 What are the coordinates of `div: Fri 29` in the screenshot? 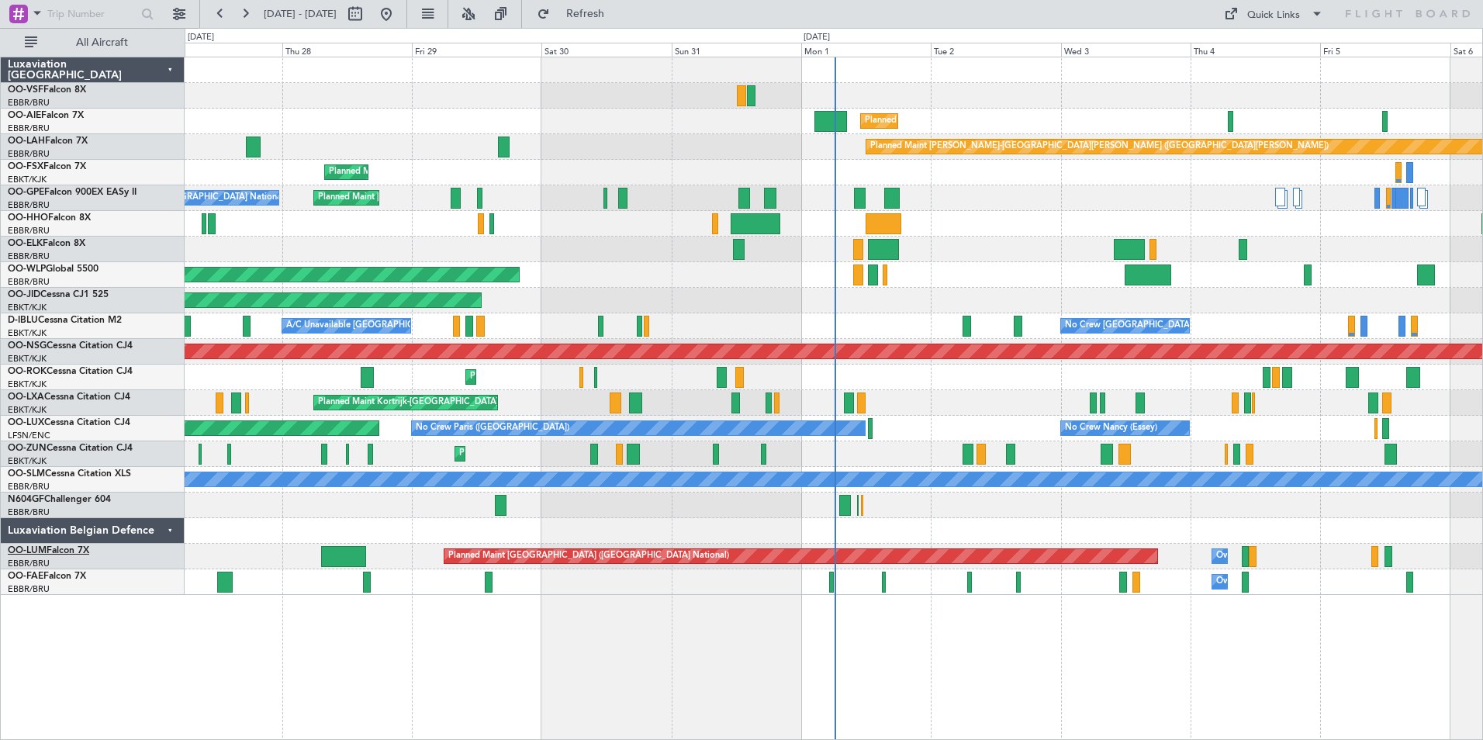 It's located at (476, 50).